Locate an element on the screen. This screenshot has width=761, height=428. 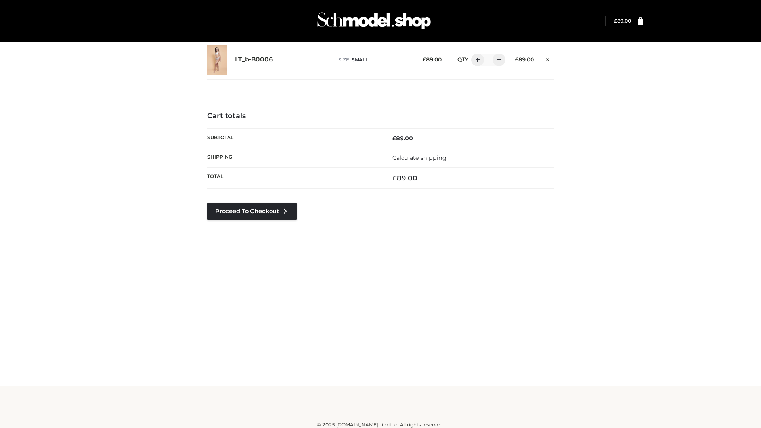
a: Schmodel Admin 964 is located at coordinates (374, 21).